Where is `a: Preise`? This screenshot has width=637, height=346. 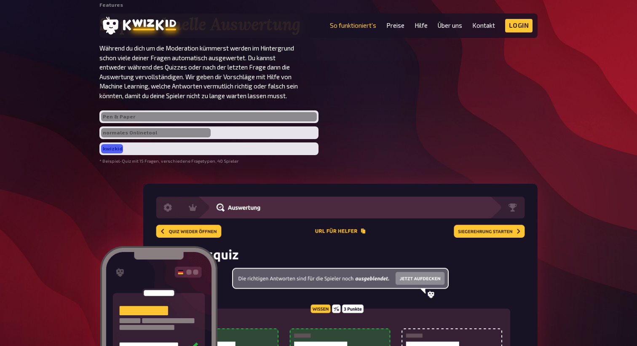
a: Preise is located at coordinates (395, 25).